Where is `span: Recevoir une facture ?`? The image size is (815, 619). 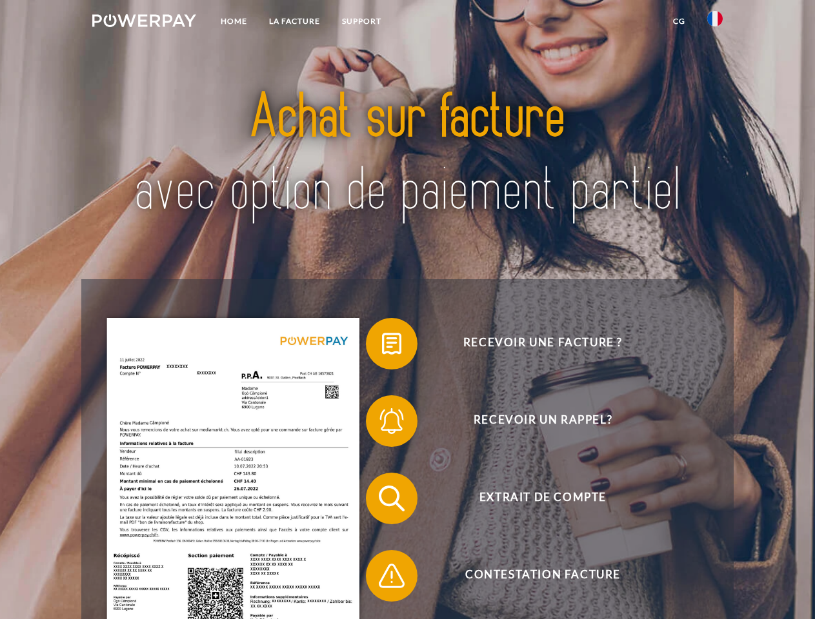 span: Recevoir une facture ? is located at coordinates (542, 344).